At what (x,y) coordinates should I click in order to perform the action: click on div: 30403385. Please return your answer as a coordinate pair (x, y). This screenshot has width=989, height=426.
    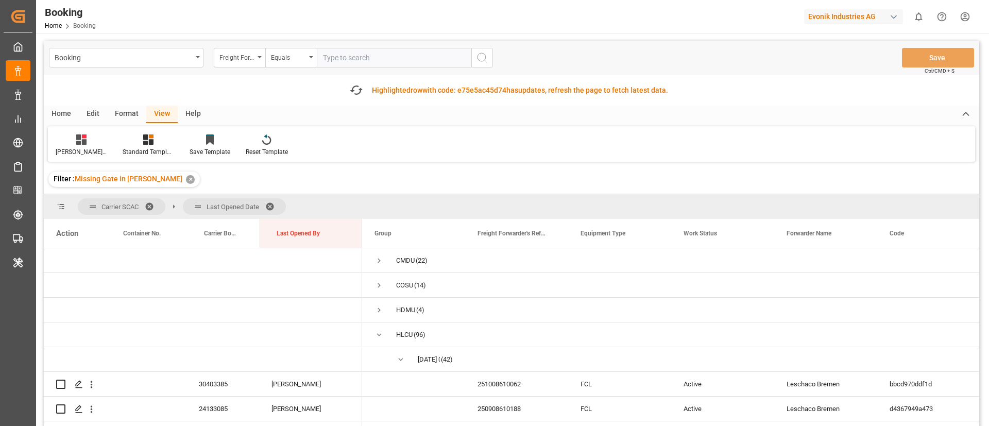
    Looking at the image, I should click on (222, 384).